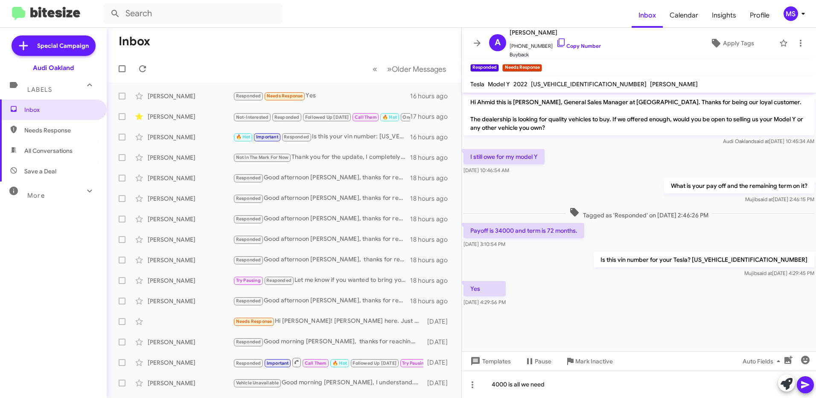 The height and width of the screenshot is (398, 816). What do you see at coordinates (53, 46) in the screenshot?
I see `a: Special Campaign` at bounding box center [53, 46].